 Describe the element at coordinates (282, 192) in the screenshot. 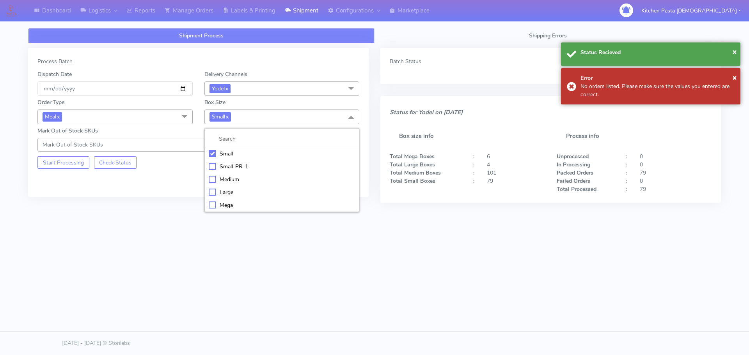

I see `div: Large` at that location.